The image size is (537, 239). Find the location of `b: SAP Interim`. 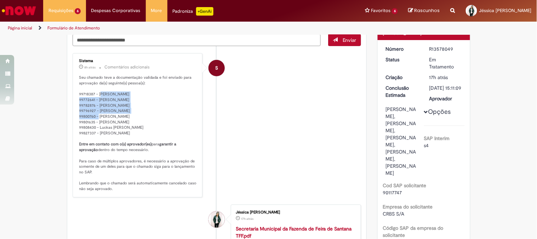

b: SAP Interim is located at coordinates (437, 138).